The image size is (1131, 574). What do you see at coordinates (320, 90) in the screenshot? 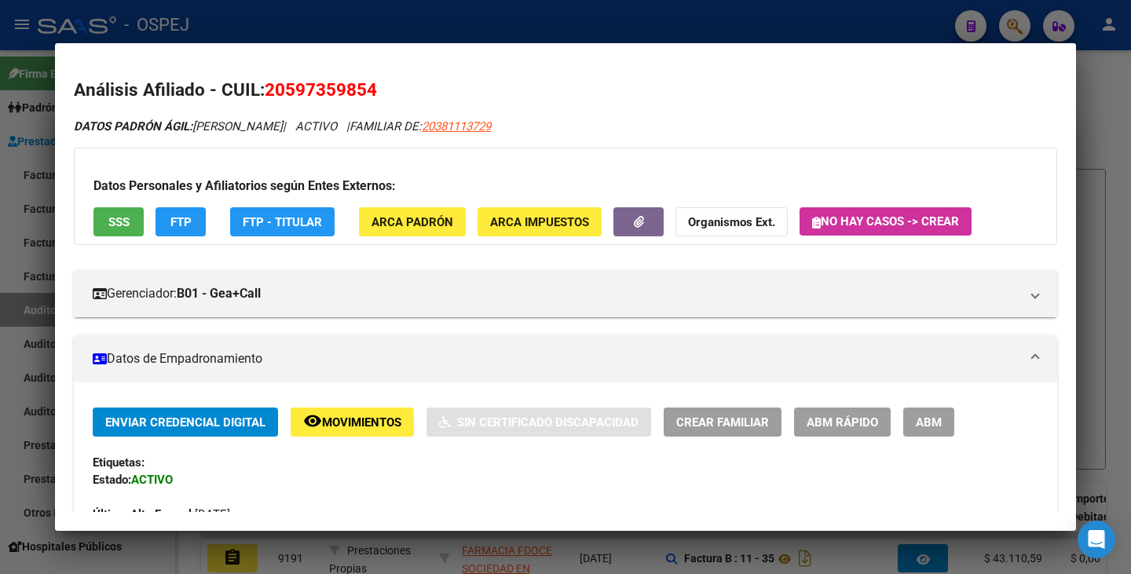
I see `span: 20597359854` at bounding box center [320, 90].